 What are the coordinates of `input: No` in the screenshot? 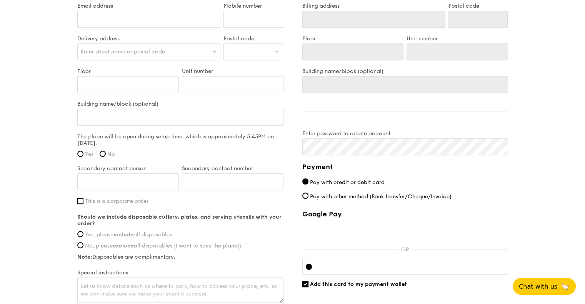 It's located at (103, 154).